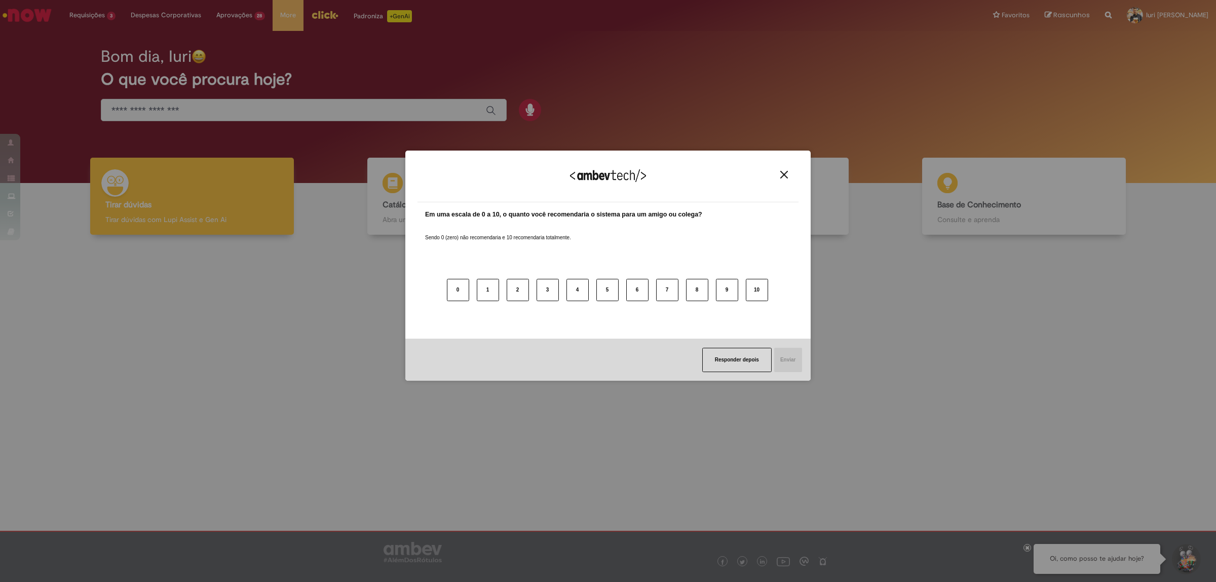 Image resolution: width=1216 pixels, height=582 pixels. Describe the element at coordinates (697, 290) in the screenshot. I see `button: 8` at that location.